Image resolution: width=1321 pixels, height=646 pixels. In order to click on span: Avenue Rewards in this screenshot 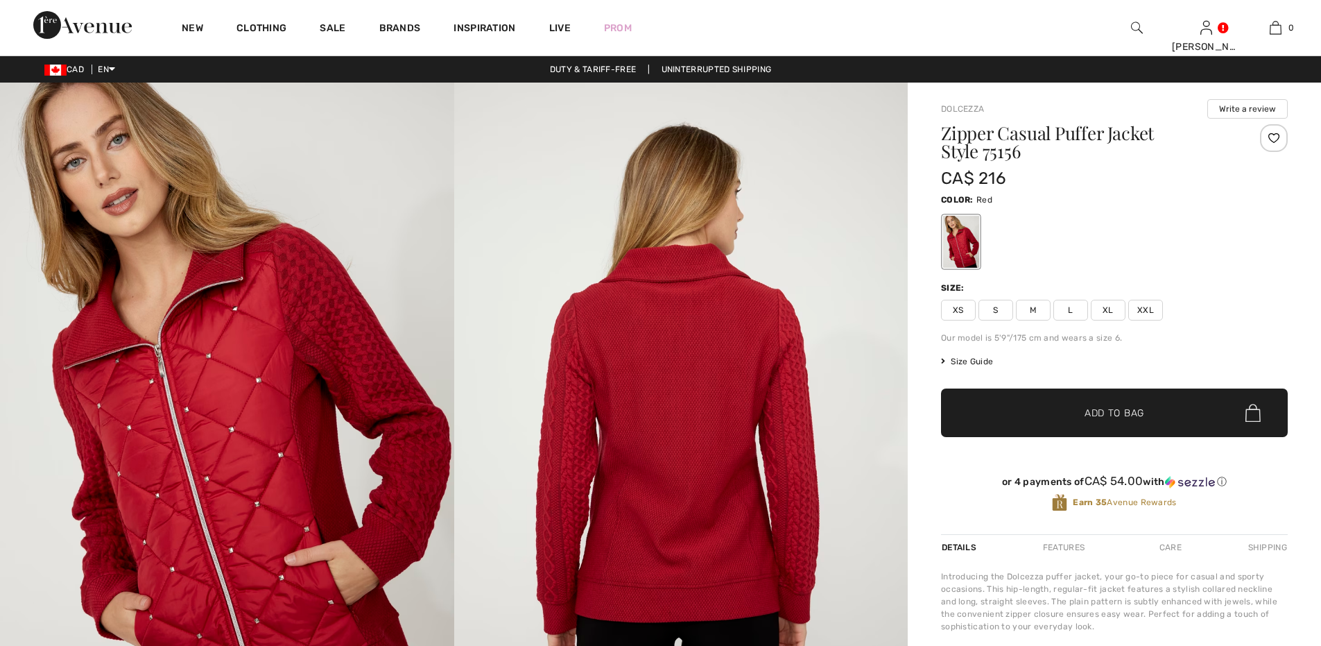, I will do `click(1124, 502)`.